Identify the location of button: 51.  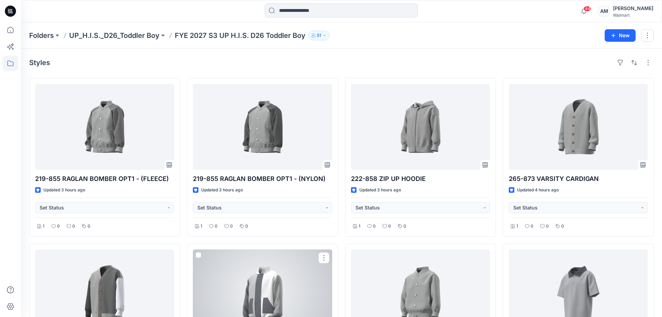
(319, 35).